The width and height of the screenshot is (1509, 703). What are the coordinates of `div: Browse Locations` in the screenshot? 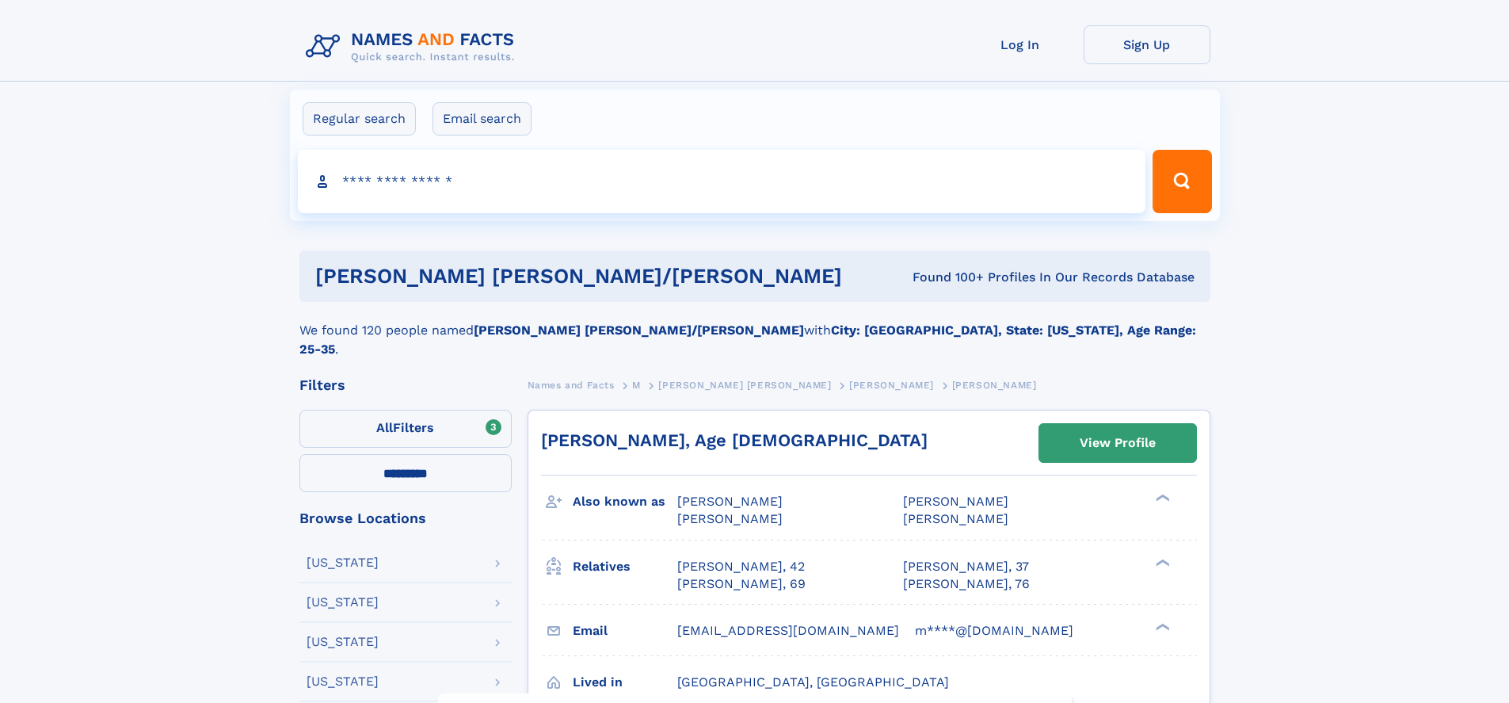 It's located at (406, 518).